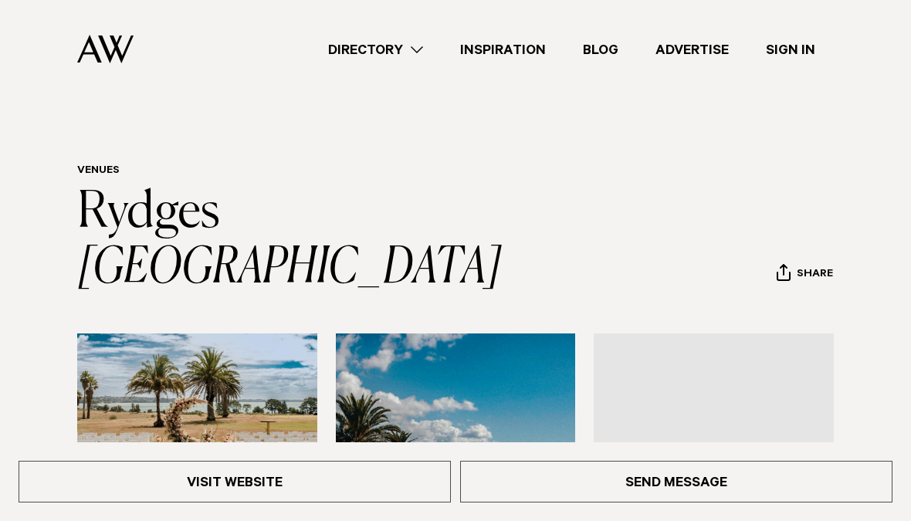  I want to click on a: Directory, so click(375, 49).